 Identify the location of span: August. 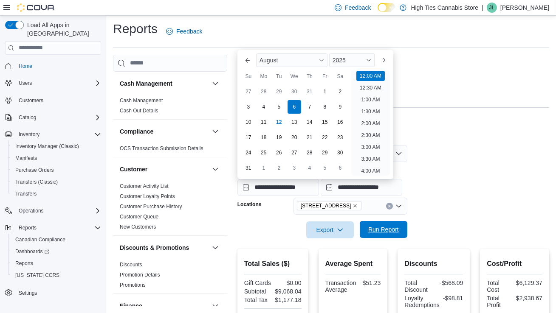
(269, 60).